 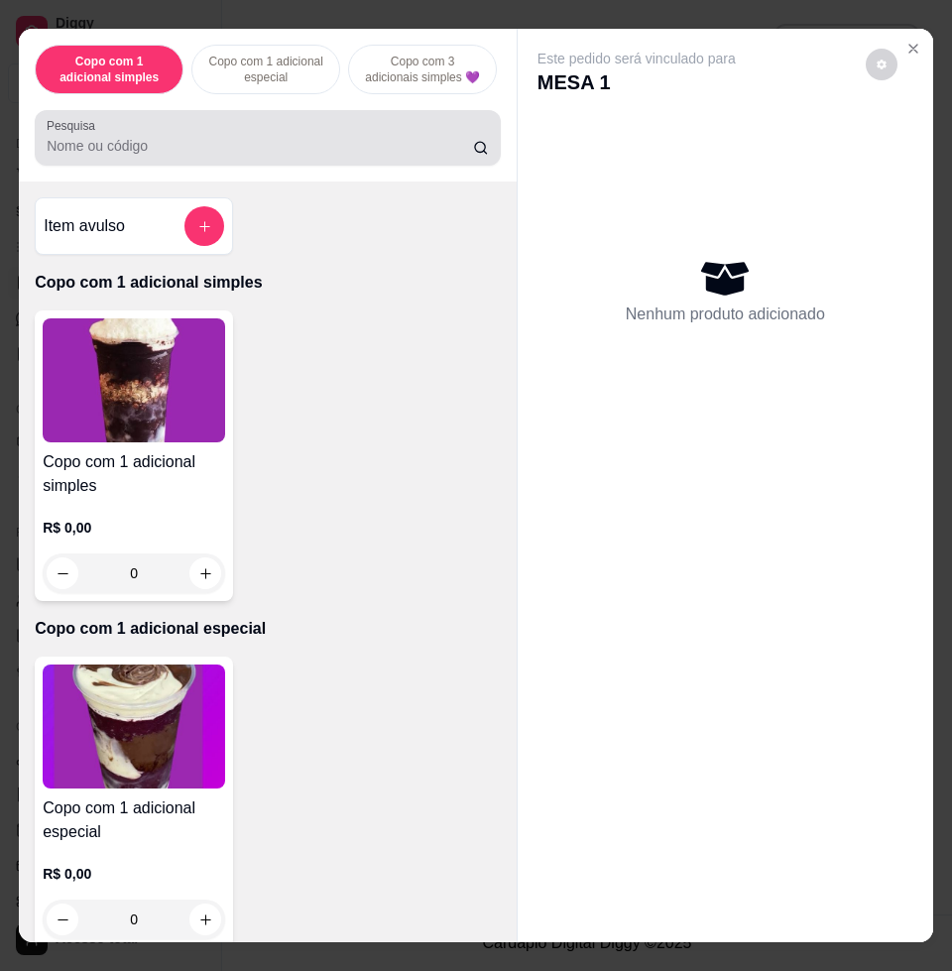 What do you see at coordinates (914, 49) in the screenshot?
I see `button: Close` at bounding box center [914, 49].